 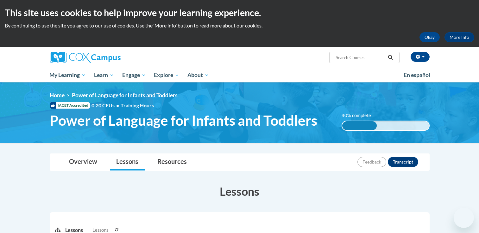 What do you see at coordinates (68, 75) in the screenshot?
I see `a: My Learning` at bounding box center [68, 75].